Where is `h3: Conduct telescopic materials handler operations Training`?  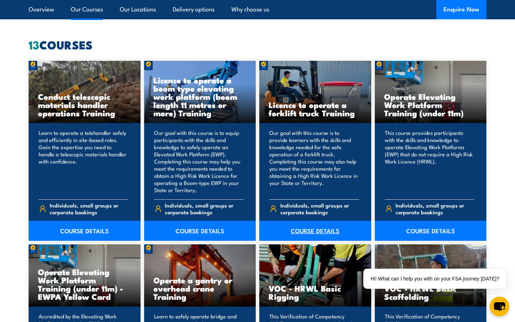
h3: Conduct telescopic materials handler operations Training is located at coordinates (84, 104).